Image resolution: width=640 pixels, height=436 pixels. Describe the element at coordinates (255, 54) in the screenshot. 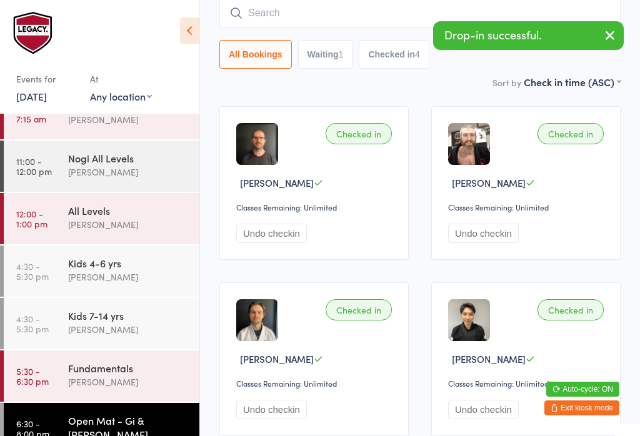

I see `button: All Bookings` at that location.